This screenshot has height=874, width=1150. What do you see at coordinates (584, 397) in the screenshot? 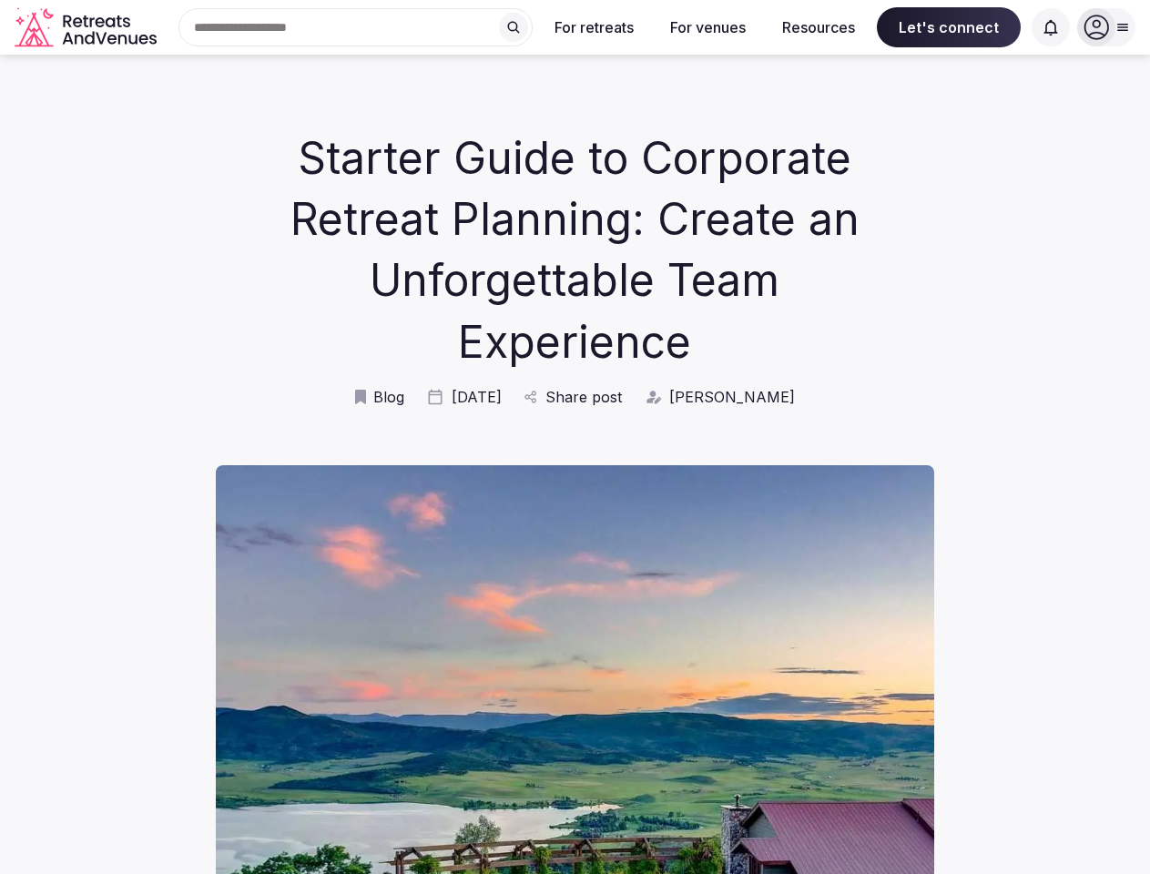
I see `span: Share post` at bounding box center [584, 397].